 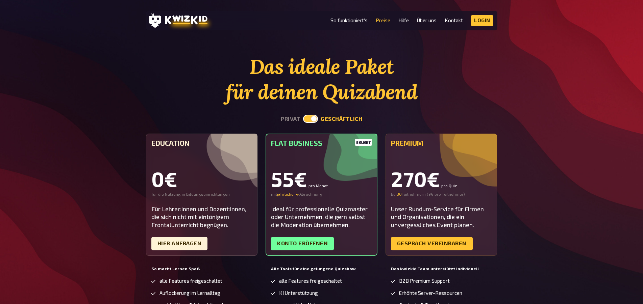 I want to click on small: pro Monat, so click(x=318, y=186).